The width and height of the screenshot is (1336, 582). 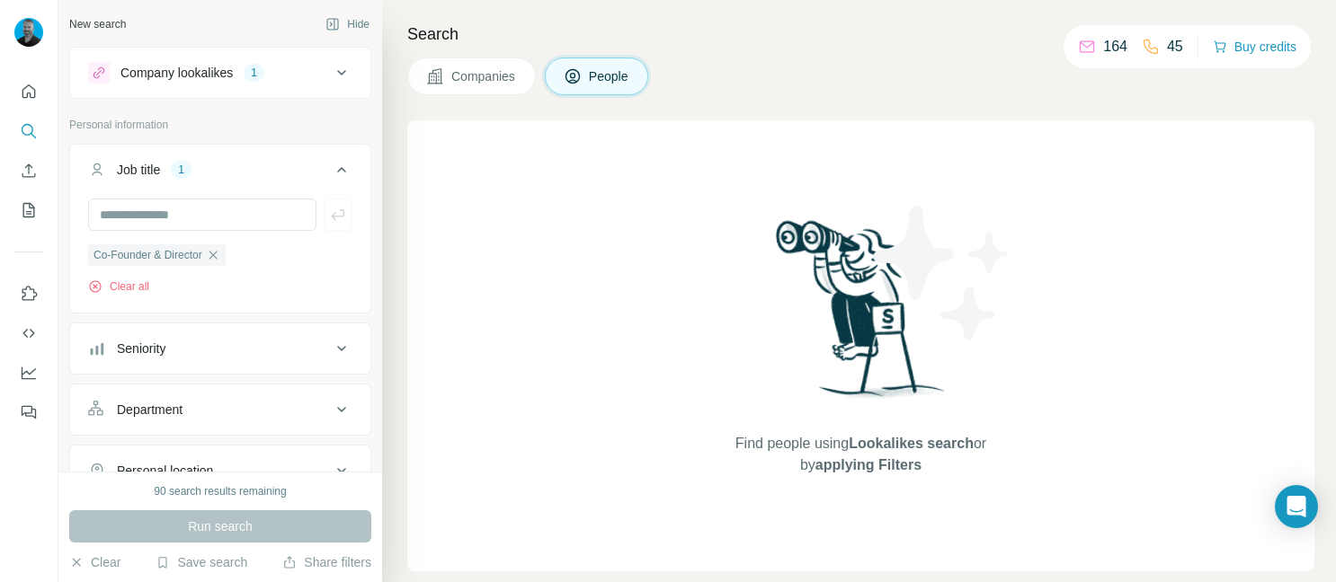 What do you see at coordinates (1115, 47) in the screenshot?
I see `p: 164` at bounding box center [1115, 47].